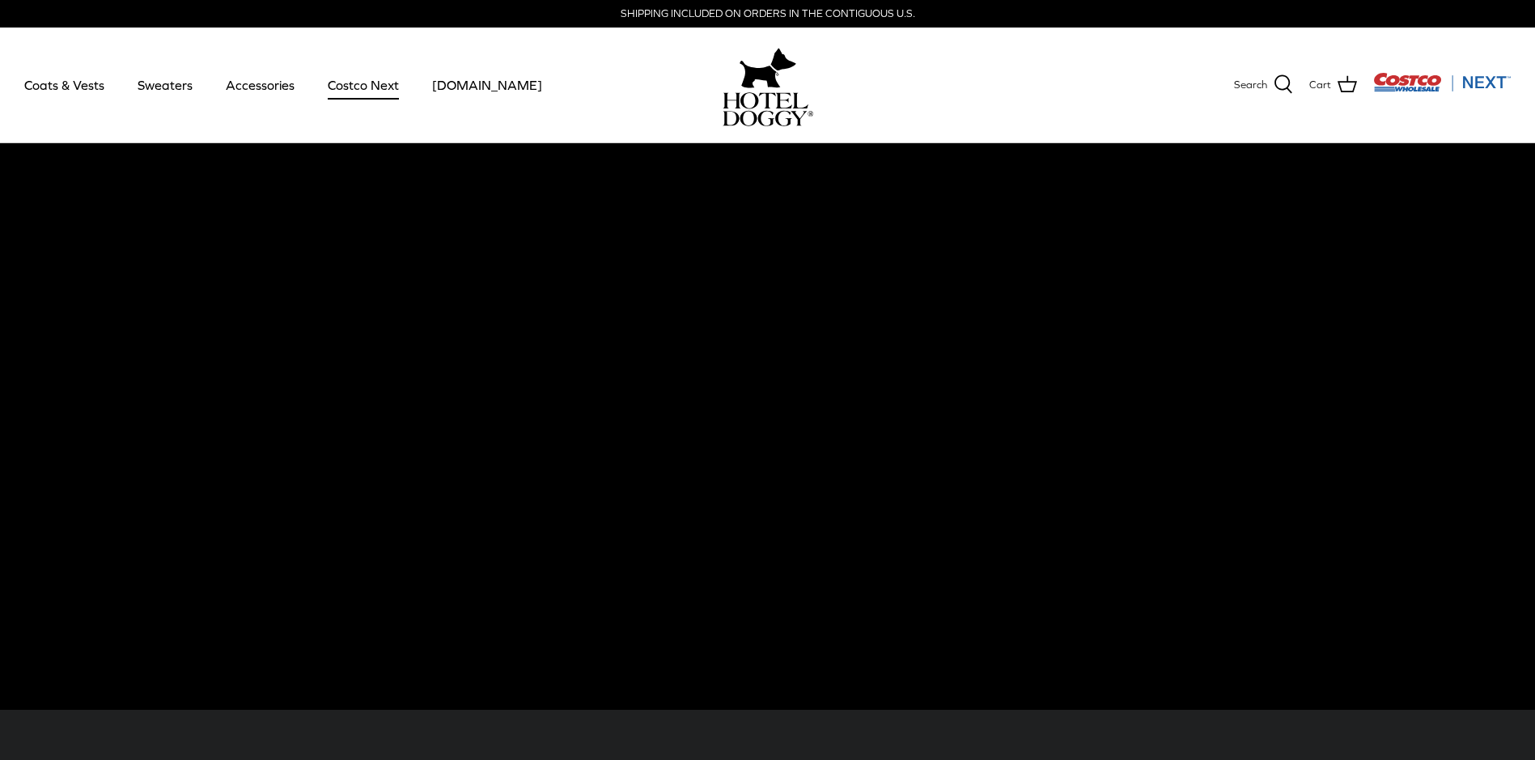  I want to click on a: Coats & Vests, so click(64, 85).